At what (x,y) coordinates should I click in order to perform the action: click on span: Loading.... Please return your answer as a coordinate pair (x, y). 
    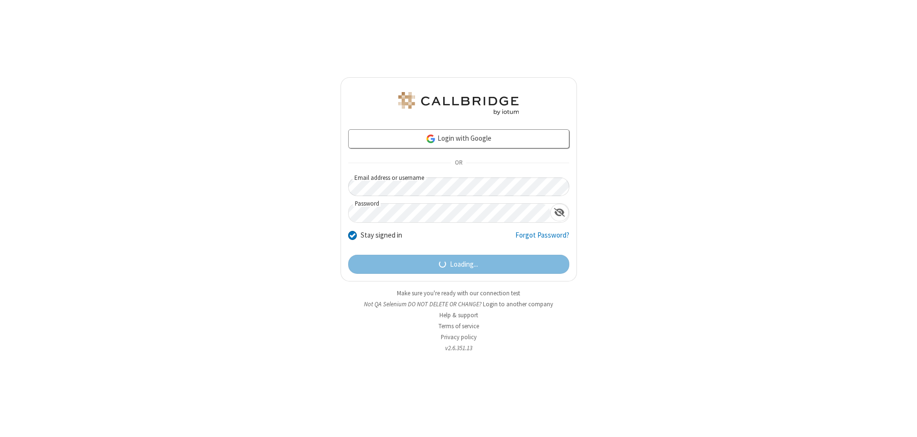
    Looking at the image, I should click on (464, 265).